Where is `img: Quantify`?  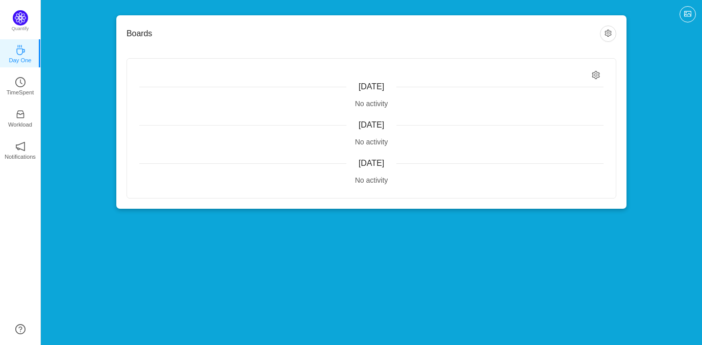 img: Quantify is located at coordinates (20, 18).